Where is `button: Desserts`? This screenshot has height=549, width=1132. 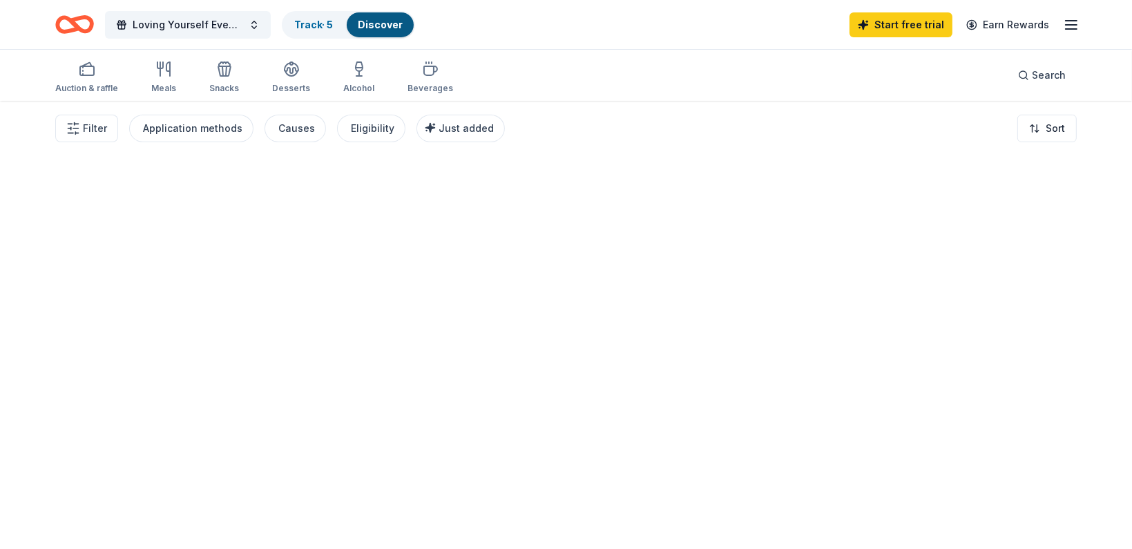
button: Desserts is located at coordinates (291, 78).